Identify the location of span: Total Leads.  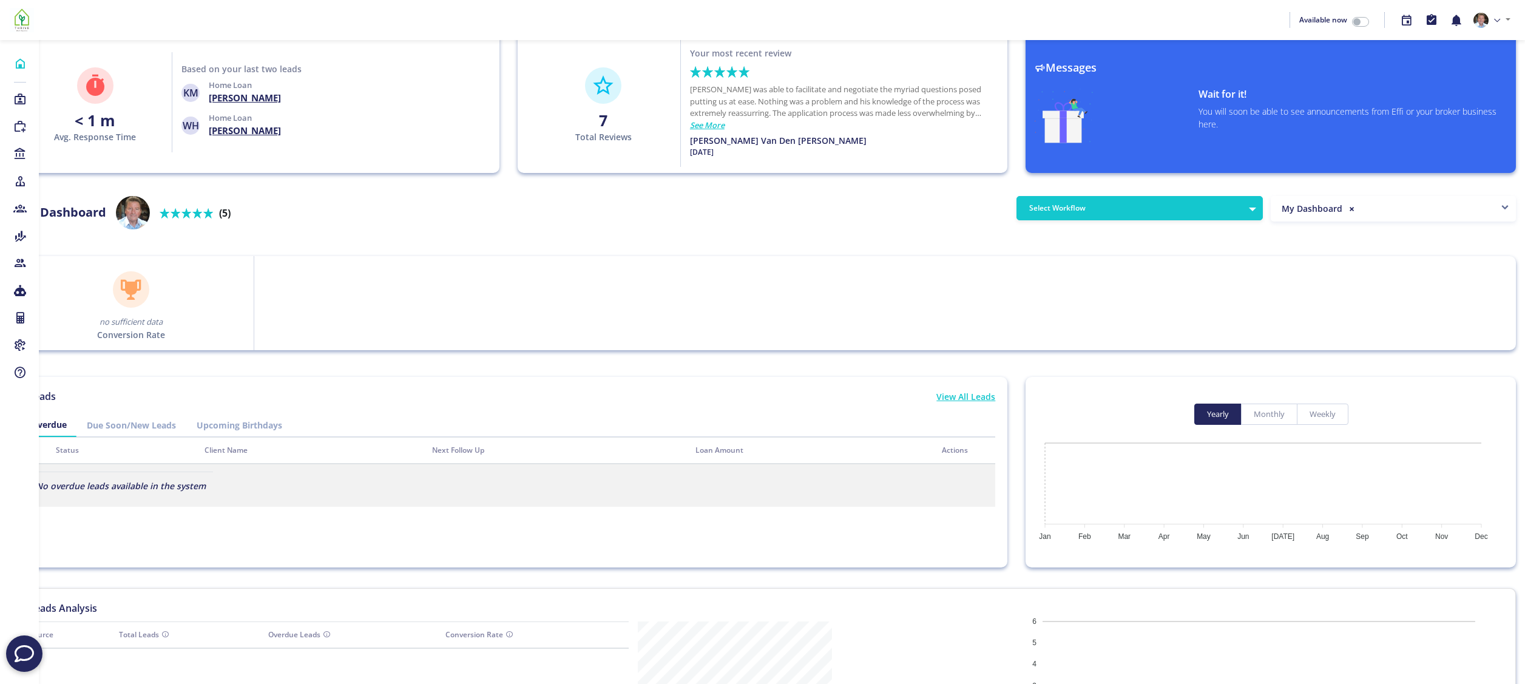
(144, 634).